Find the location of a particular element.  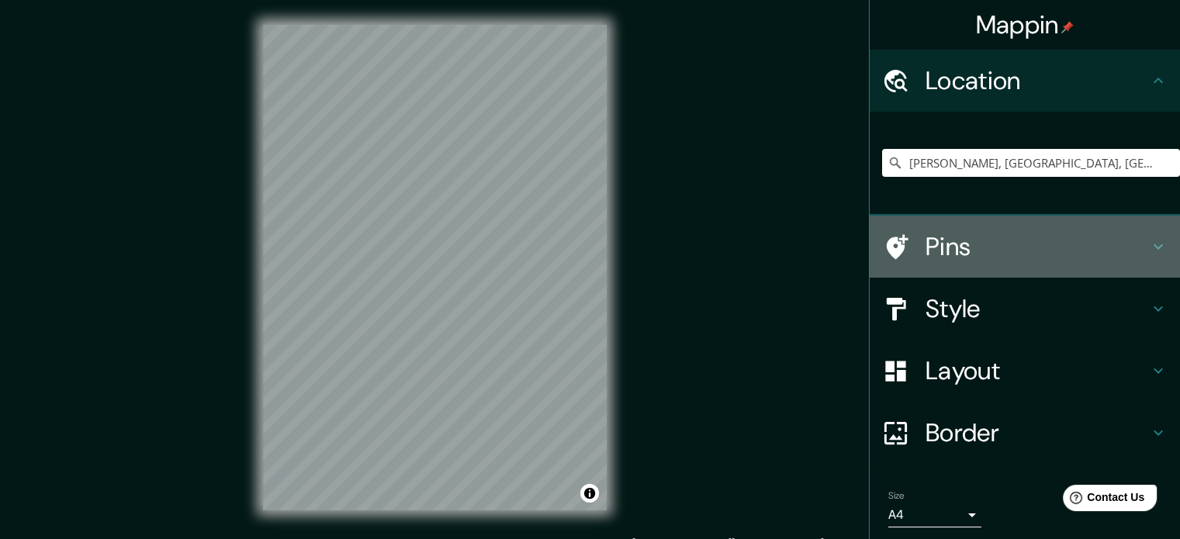

canvas: Map is located at coordinates (434, 268).